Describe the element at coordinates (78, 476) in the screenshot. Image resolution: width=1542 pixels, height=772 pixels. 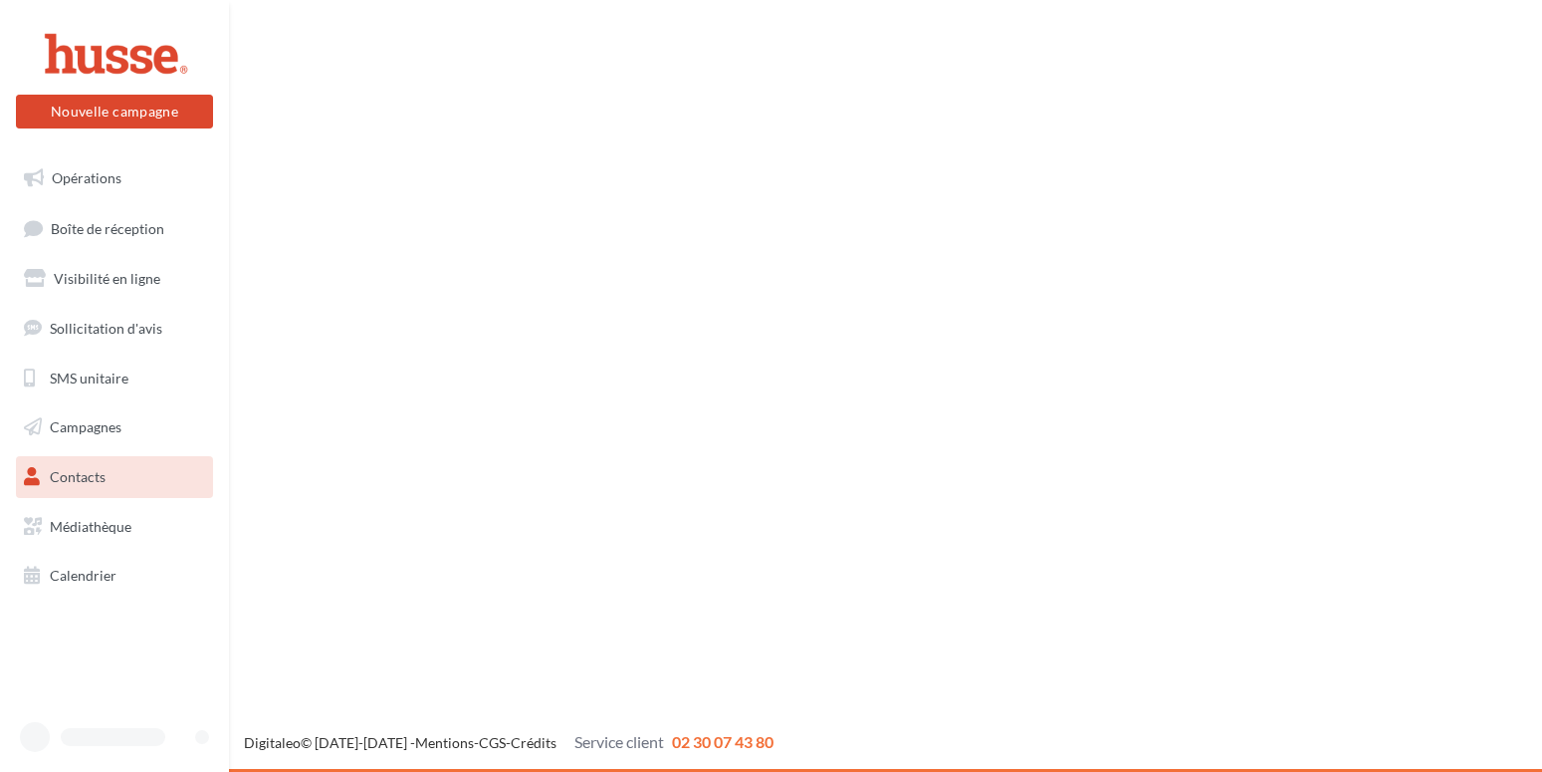
I see `span: Contacts` at that location.